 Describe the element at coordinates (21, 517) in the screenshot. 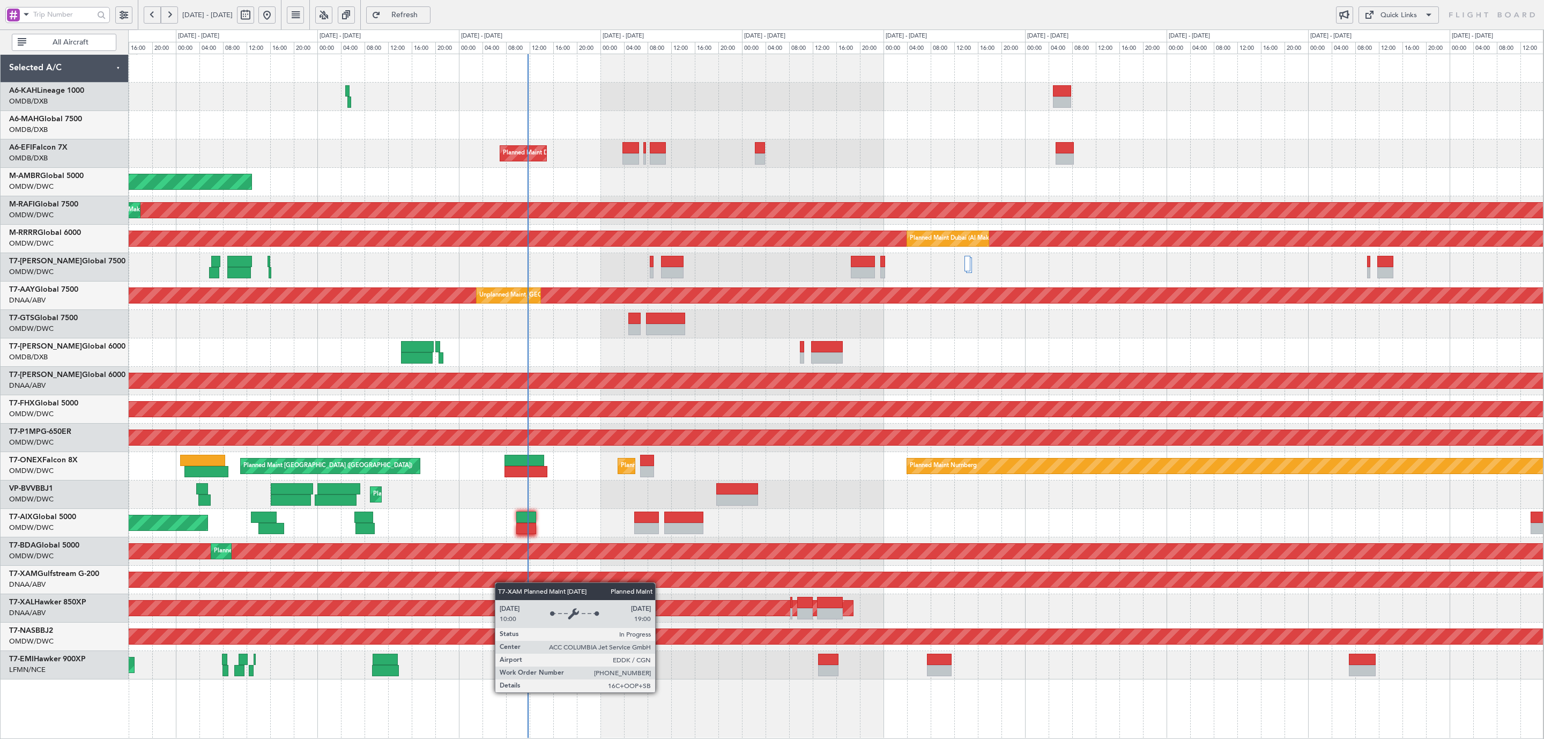

I see `span: T7-AIX` at that location.